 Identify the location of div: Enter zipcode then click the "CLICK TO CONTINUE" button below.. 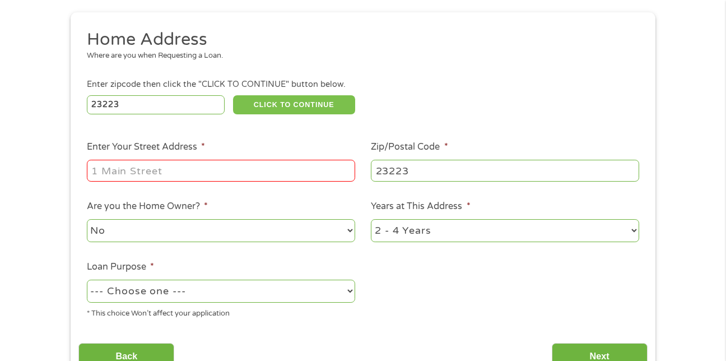
(363, 85).